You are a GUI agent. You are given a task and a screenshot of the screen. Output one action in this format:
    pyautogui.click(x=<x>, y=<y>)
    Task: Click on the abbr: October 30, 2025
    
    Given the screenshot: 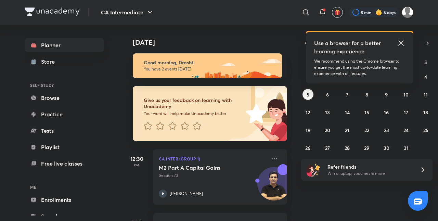 What is the action you would take?
    pyautogui.click(x=386, y=148)
    